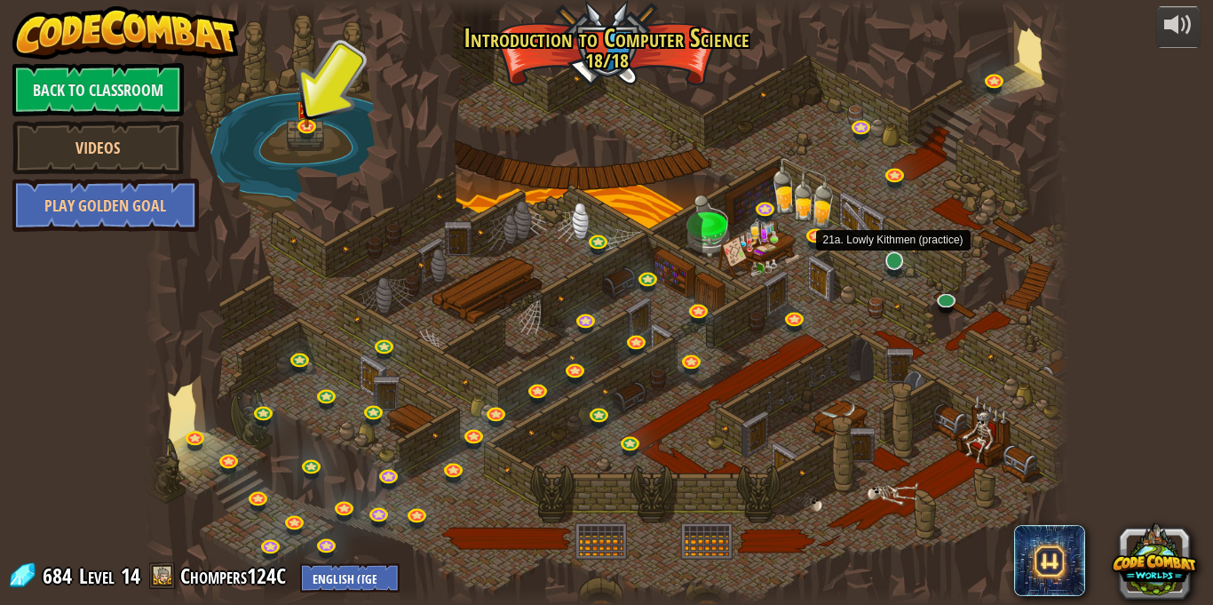 This screenshot has width=1213, height=605. I want to click on a: Play Golden Goal, so click(106, 205).